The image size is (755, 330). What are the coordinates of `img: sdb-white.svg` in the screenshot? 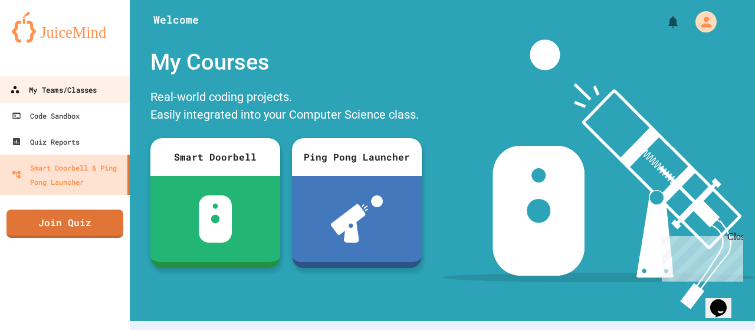 It's located at (215, 219).